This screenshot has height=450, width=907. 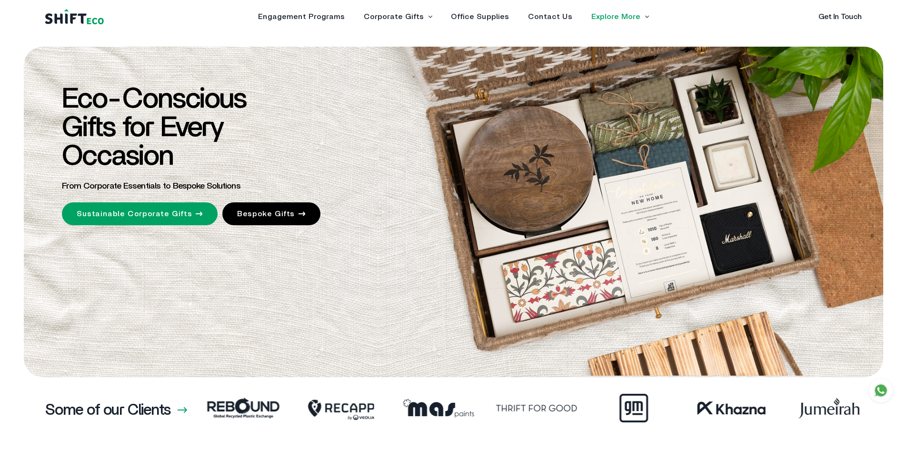 I want to click on a: Corporate Gifts, so click(x=394, y=17).